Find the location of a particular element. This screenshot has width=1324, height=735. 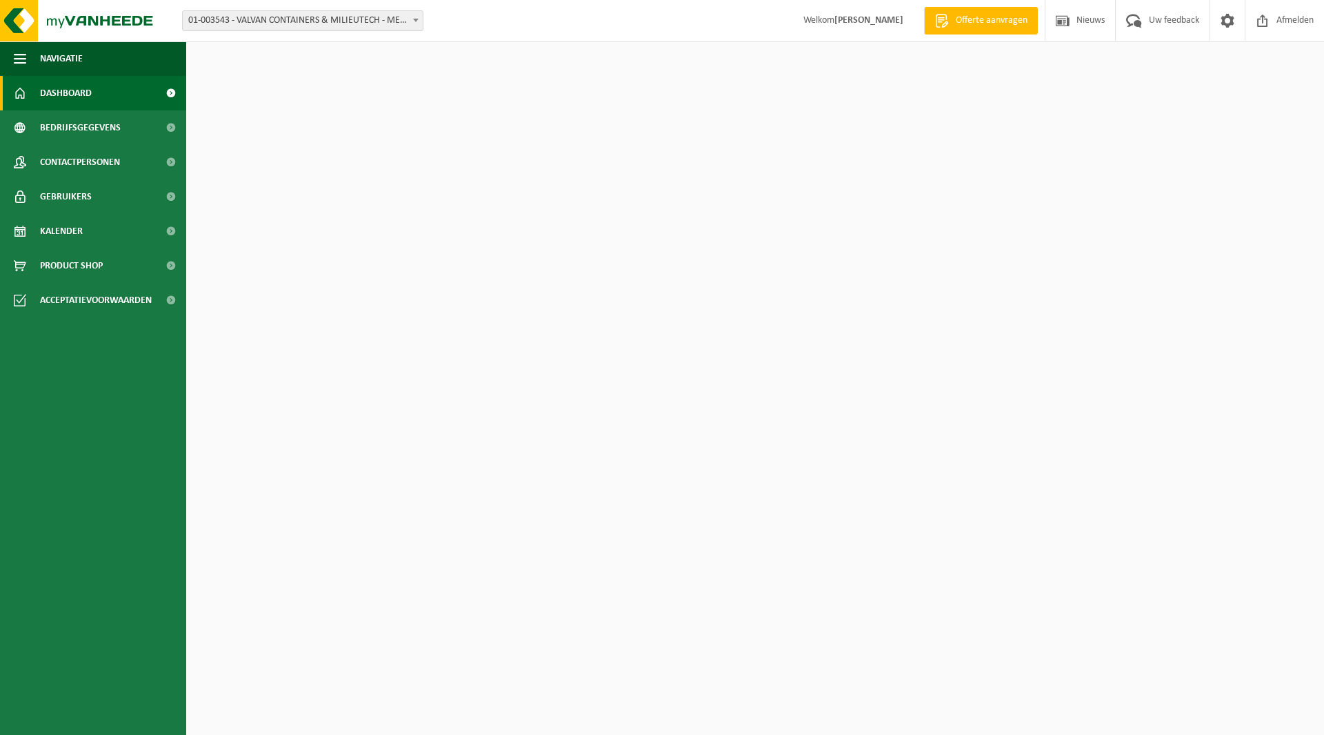

span: Product Shop is located at coordinates (71, 266).